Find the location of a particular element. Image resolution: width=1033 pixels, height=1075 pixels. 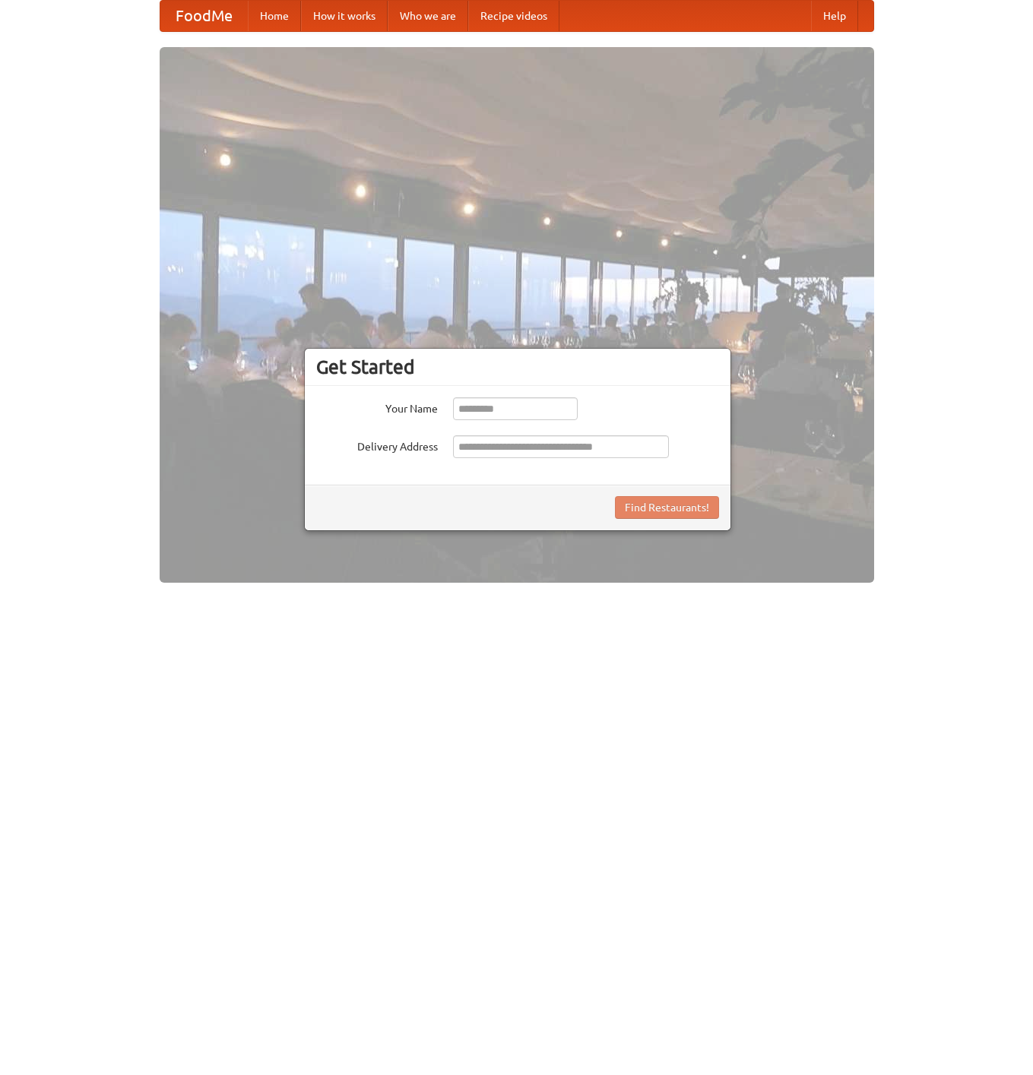

a: Home is located at coordinates (274, 16).